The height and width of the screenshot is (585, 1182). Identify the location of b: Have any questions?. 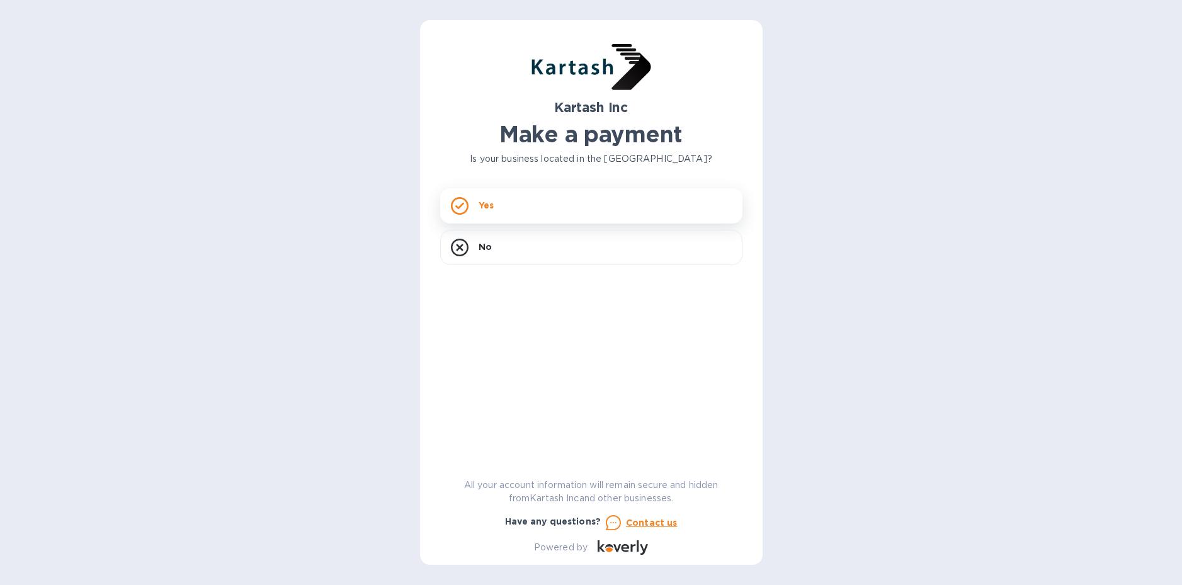
(553, 521).